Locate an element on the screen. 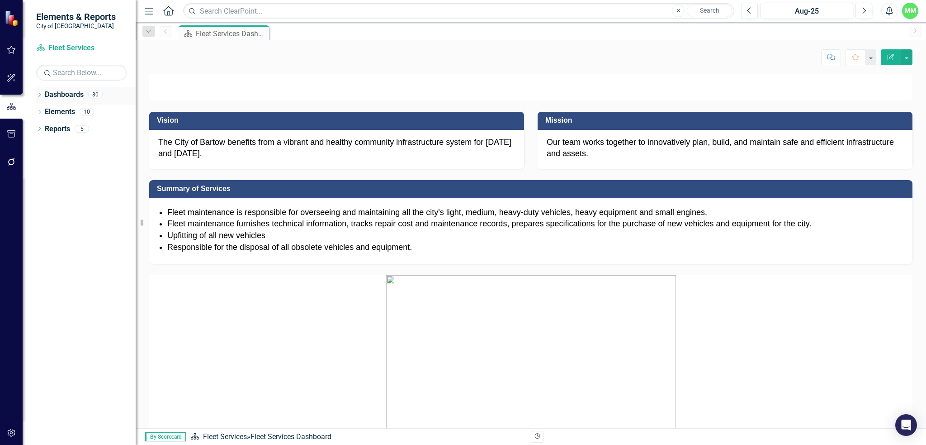 The height and width of the screenshot is (445, 926). h3: Summary of Services is located at coordinates (532, 189).